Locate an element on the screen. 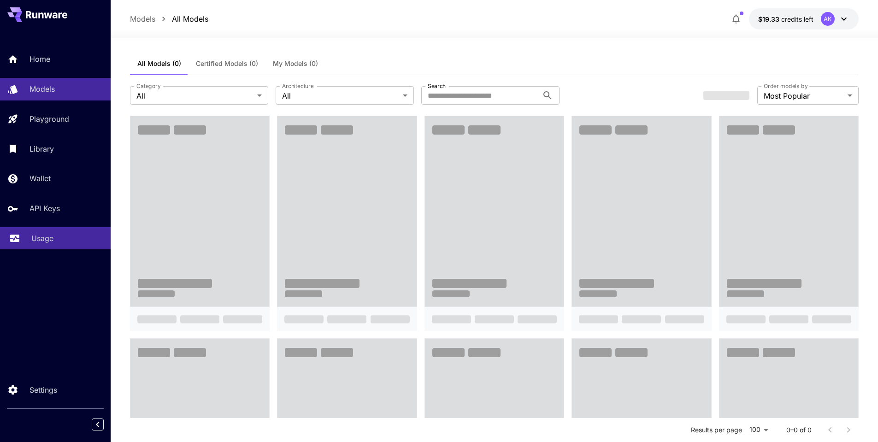  p: Usage is located at coordinates (42, 238).